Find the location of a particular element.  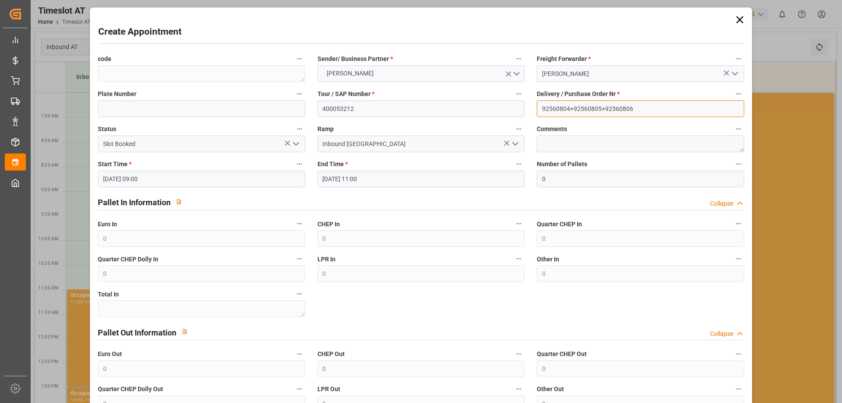

button: Ramp is located at coordinates (519, 129).